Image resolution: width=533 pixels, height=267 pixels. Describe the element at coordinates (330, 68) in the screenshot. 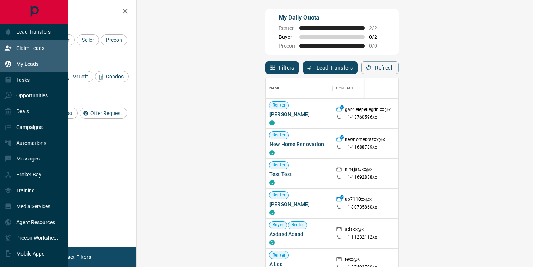

I see `button: Lead Transfers` at that location.